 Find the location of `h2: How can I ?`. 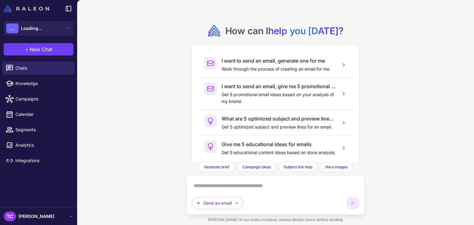

h2: How can I ? is located at coordinates (284, 31).